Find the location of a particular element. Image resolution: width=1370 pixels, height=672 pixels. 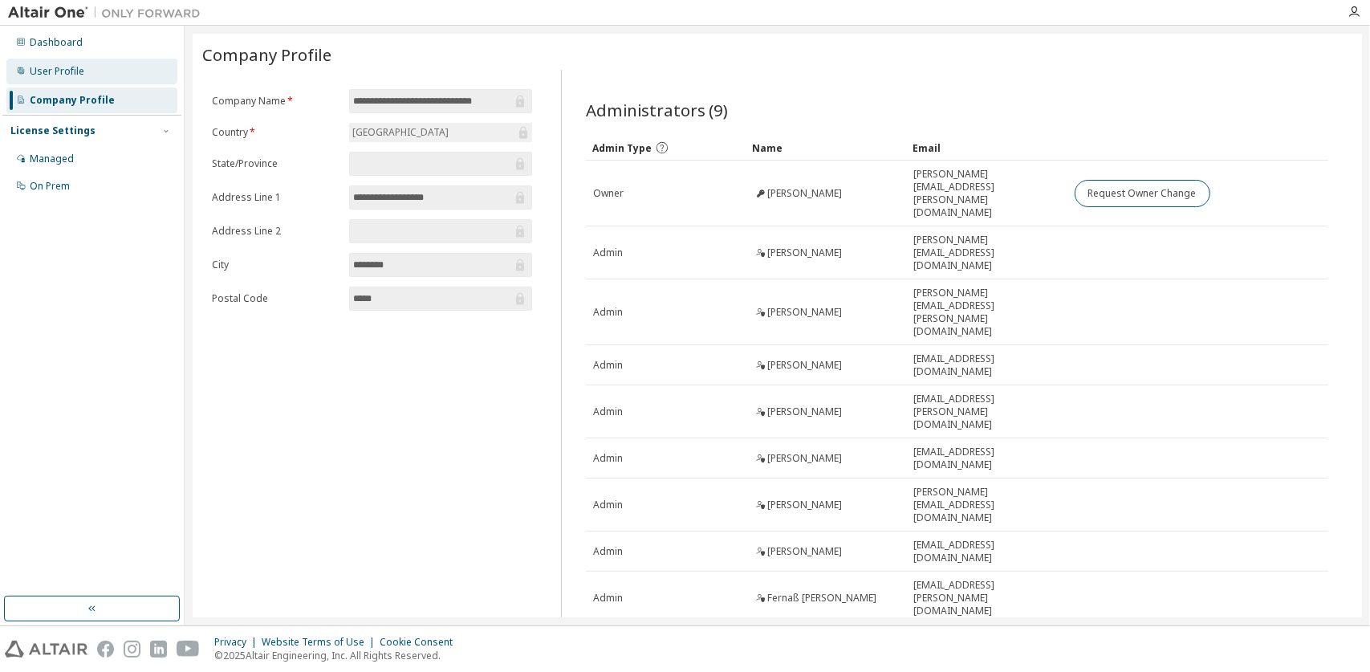

img: Altair One is located at coordinates (108, 13).